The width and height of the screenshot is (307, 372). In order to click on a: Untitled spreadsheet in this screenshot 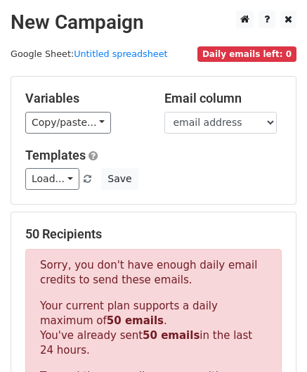, I will do `click(120, 53)`.